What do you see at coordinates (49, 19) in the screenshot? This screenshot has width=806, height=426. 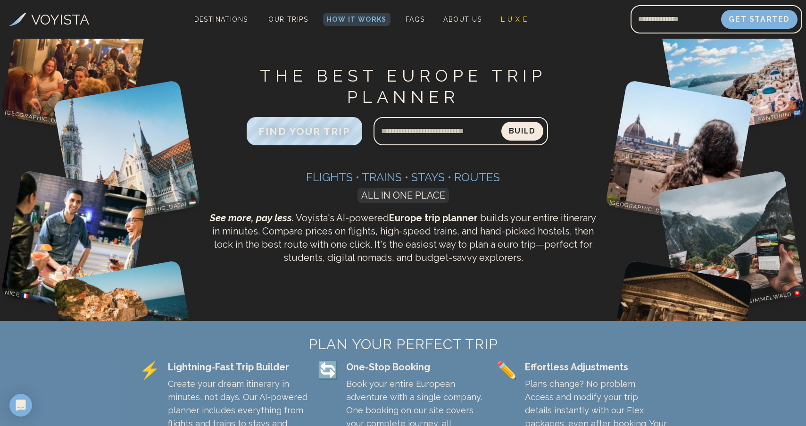 I see `a: VOYISTA` at bounding box center [49, 19].